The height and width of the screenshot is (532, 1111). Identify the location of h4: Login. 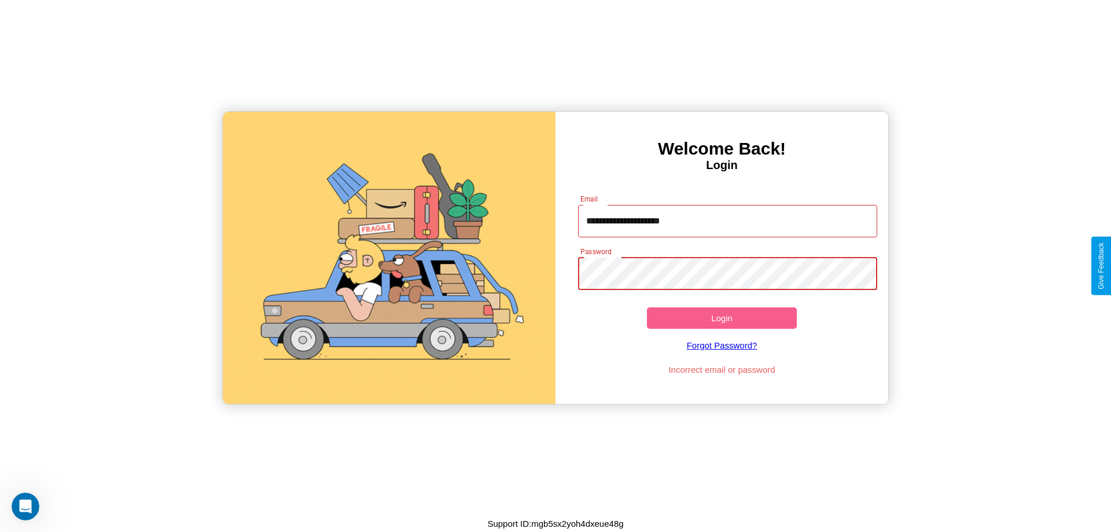
(721, 165).